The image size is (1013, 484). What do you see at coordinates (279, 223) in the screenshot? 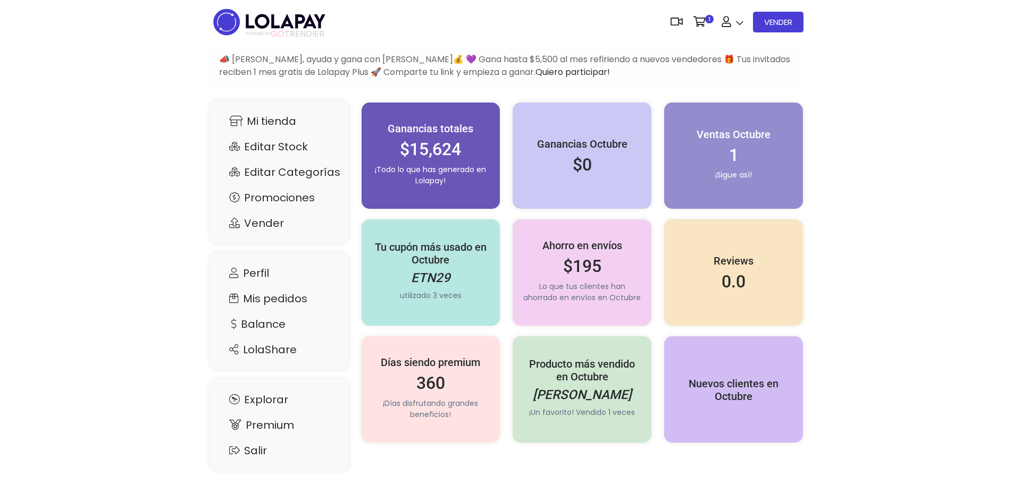
I see `a: Vender` at bounding box center [279, 223].